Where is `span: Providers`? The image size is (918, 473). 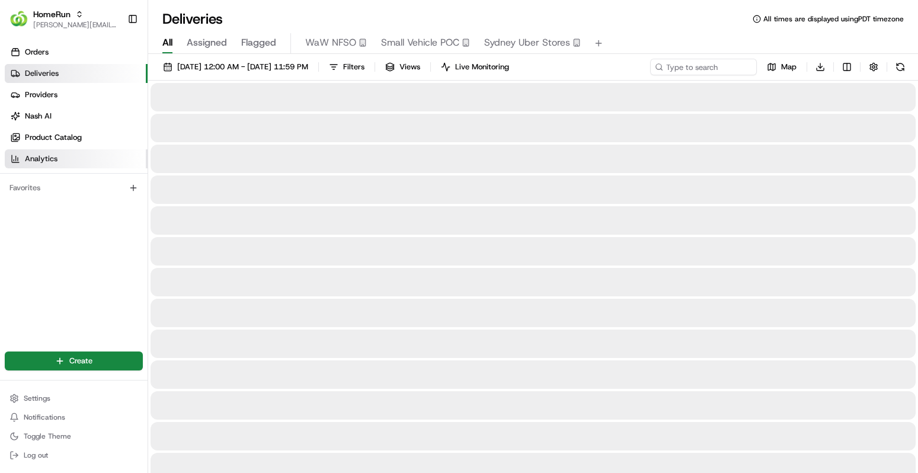 span: Providers is located at coordinates (41, 95).